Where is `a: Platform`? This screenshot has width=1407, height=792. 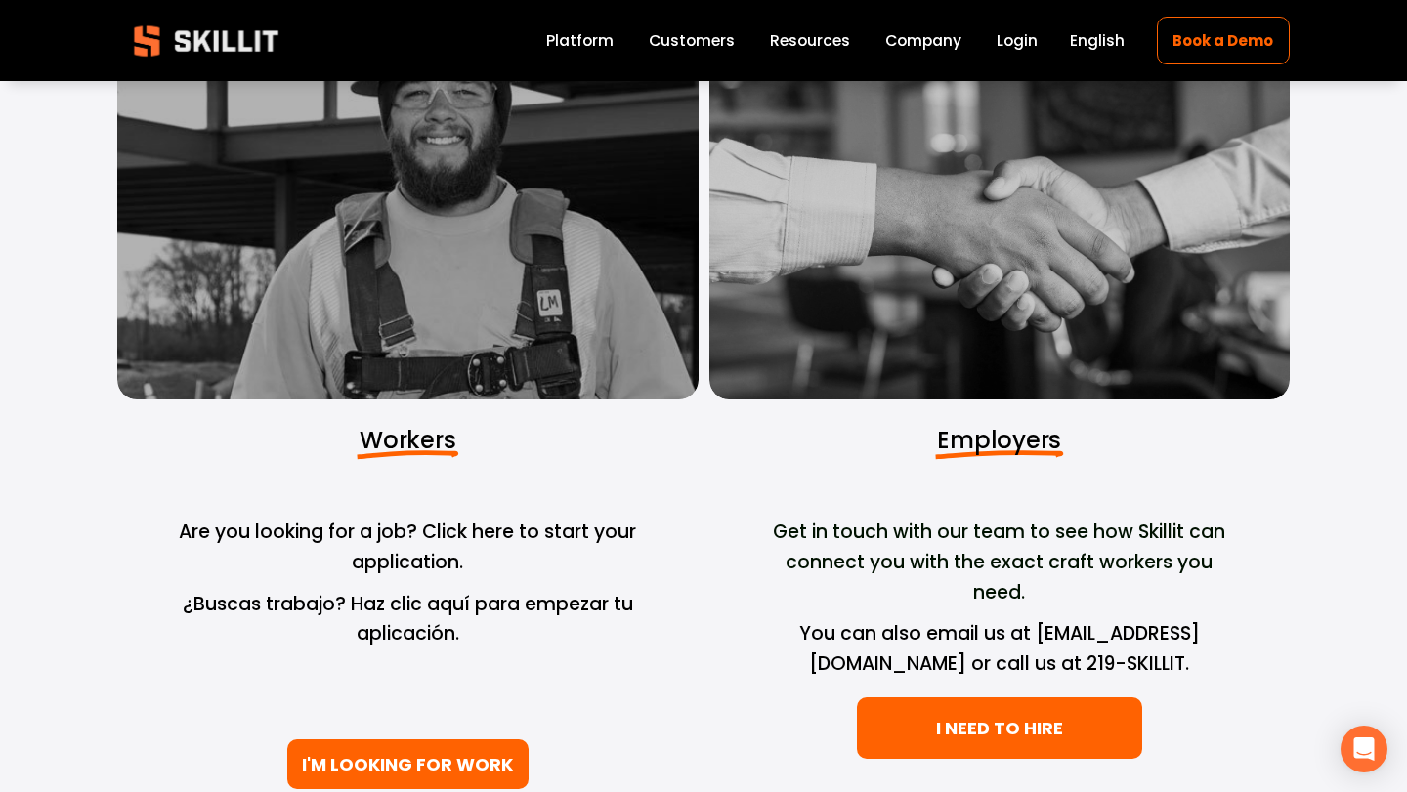 a: Platform is located at coordinates (579, 40).